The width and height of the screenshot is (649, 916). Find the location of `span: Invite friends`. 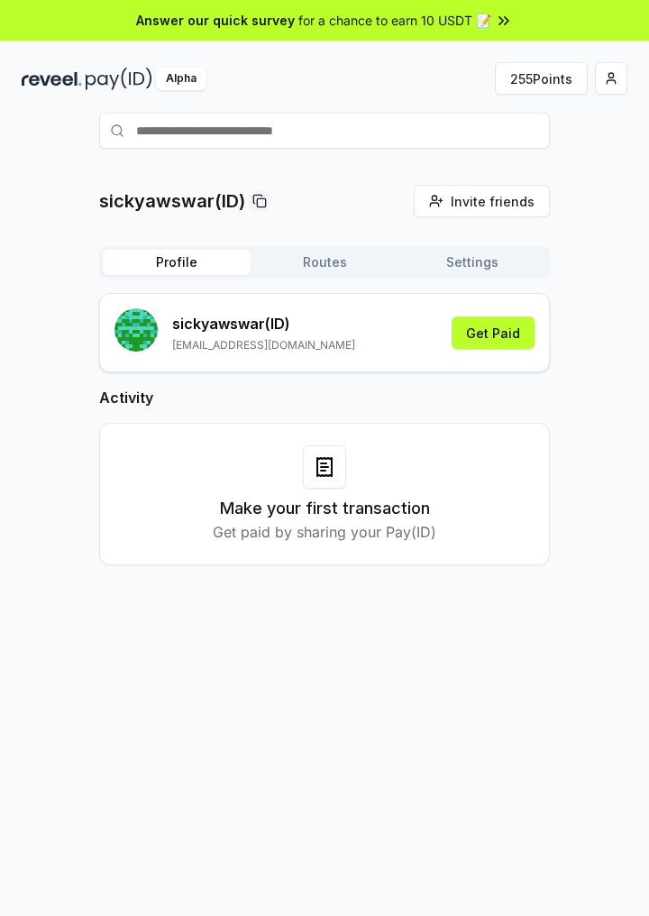

span: Invite friends is located at coordinates (492, 201).